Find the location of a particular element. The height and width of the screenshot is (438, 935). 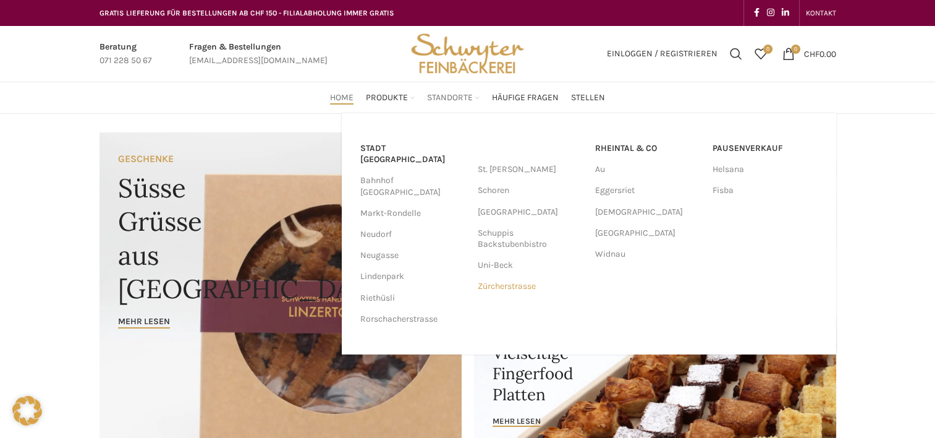

a: Schoren is located at coordinates (530, 190).